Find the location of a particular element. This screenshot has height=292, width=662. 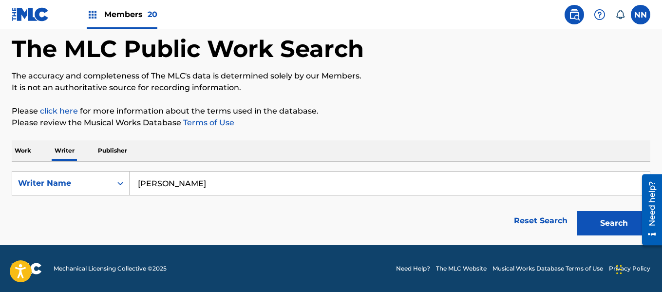

p: Work is located at coordinates (23, 150).